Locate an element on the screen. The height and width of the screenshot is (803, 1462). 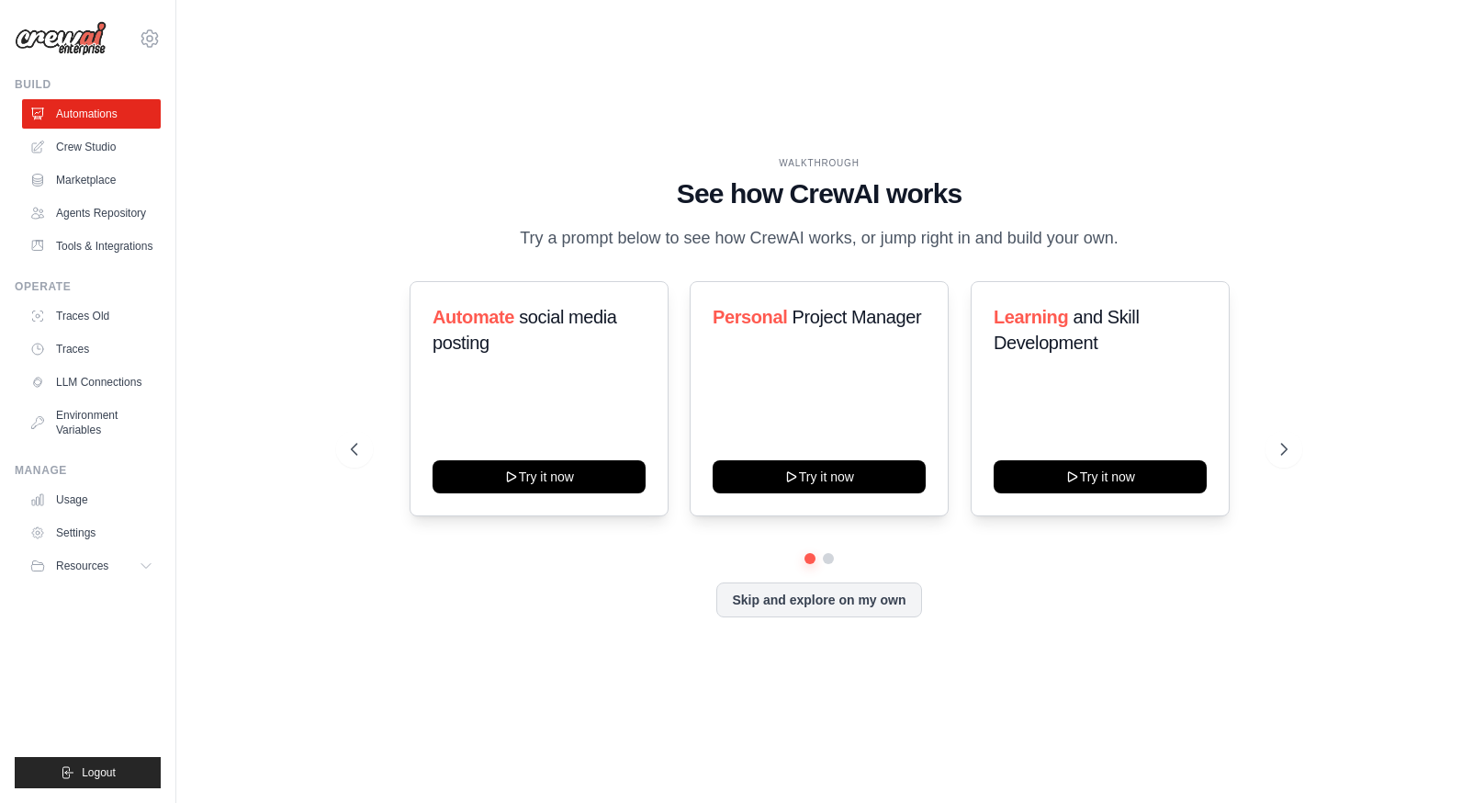
span: and Skill Development is located at coordinates (1067, 330).